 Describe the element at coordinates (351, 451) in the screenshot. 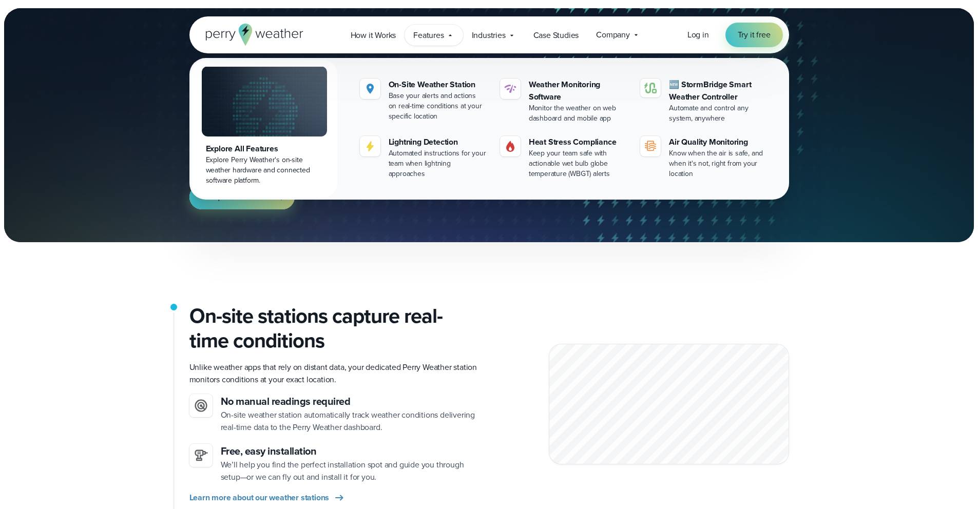

I see `h3: Free, easy installation` at that location.